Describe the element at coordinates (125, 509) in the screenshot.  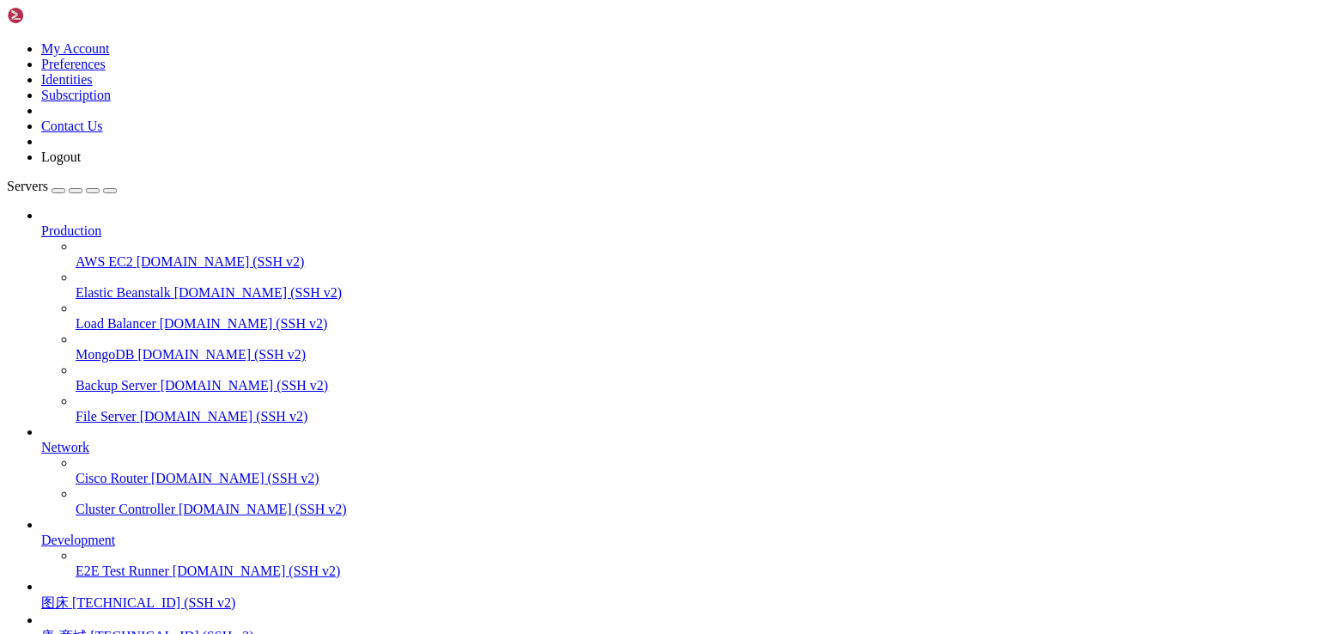
I see `span: Cluster Controller` at that location.